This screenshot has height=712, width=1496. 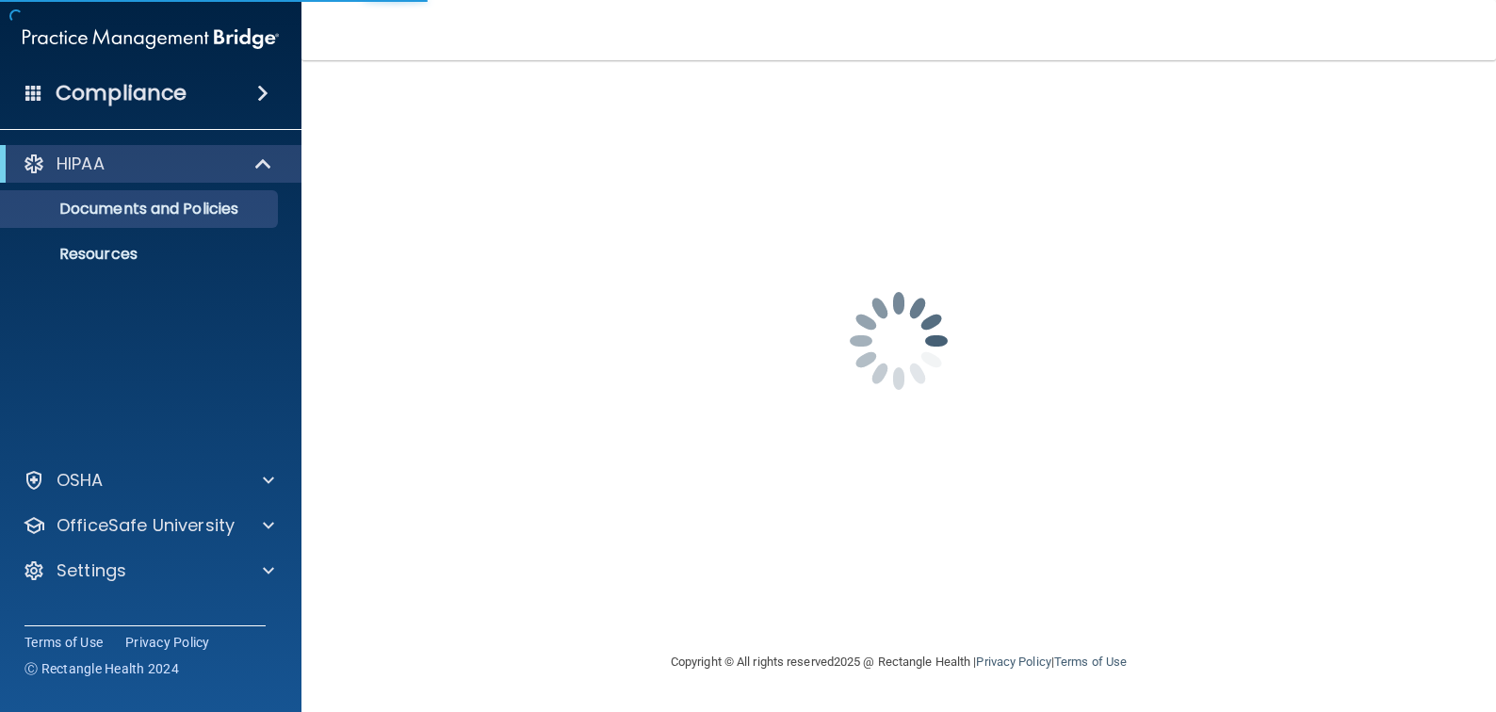 What do you see at coordinates (148, 526) in the screenshot?
I see `a: OfficeSafe University` at bounding box center [148, 526].